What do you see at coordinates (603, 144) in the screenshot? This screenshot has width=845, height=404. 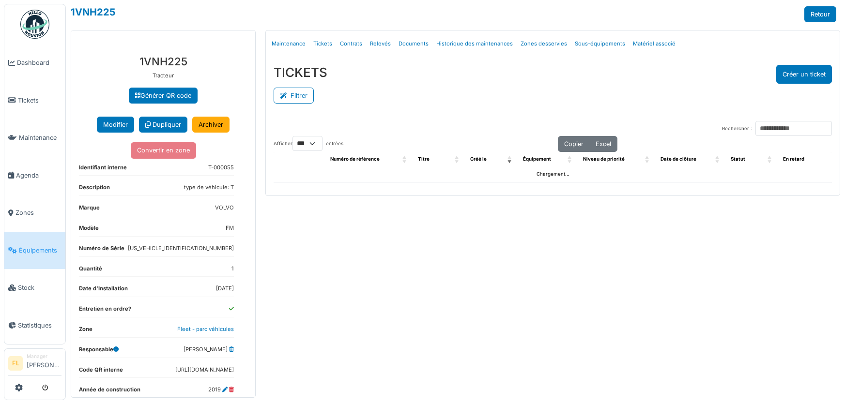 I see `button: Excel` at bounding box center [603, 144].